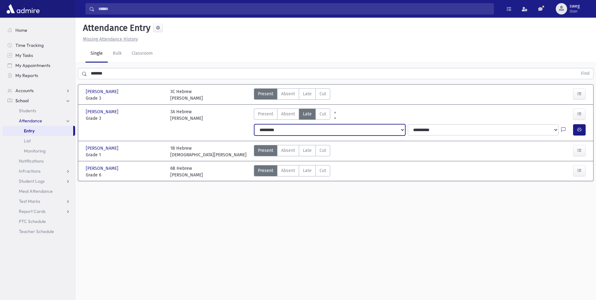 The height and width of the screenshot is (300, 596). What do you see at coordinates (110, 39) in the screenshot?
I see `u: Missing Attendance History` at bounding box center [110, 39].